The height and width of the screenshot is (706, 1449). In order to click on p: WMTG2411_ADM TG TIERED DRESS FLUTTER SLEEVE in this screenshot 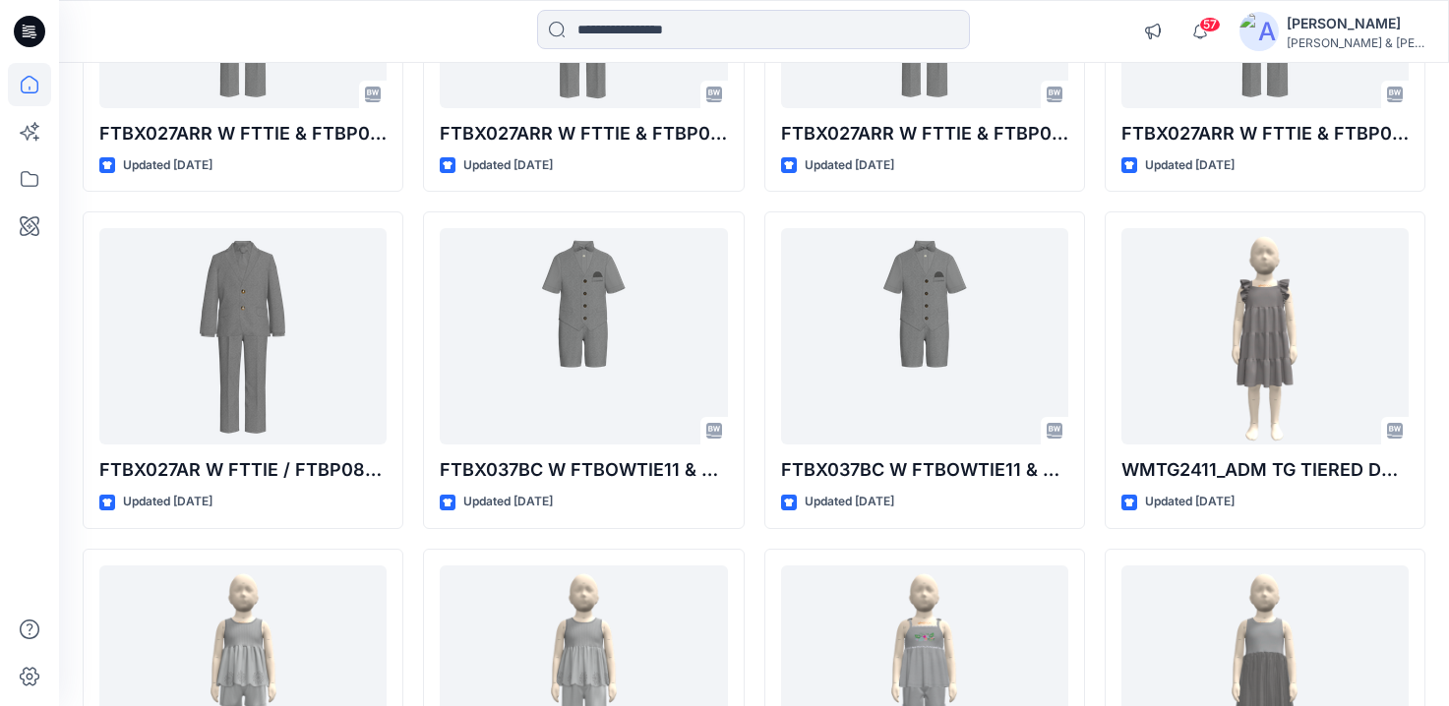, I will do `click(1265, 470)`.